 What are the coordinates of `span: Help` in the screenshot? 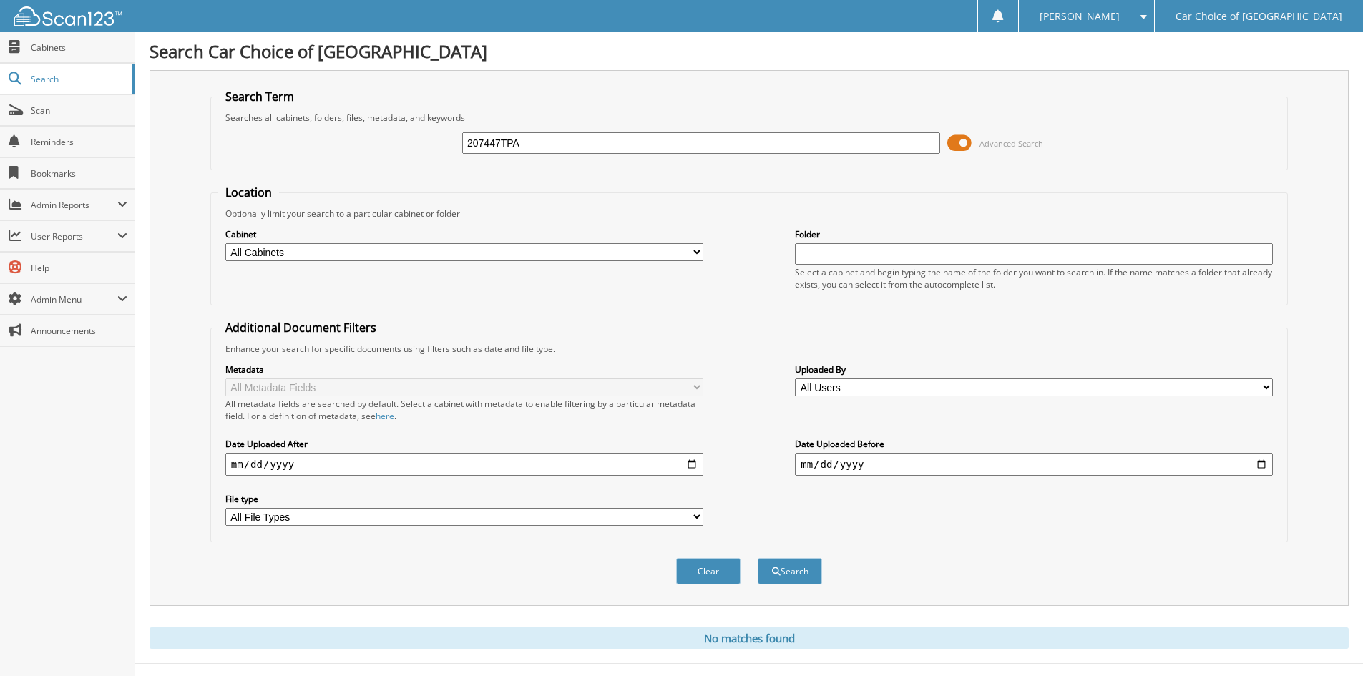 It's located at (79, 268).